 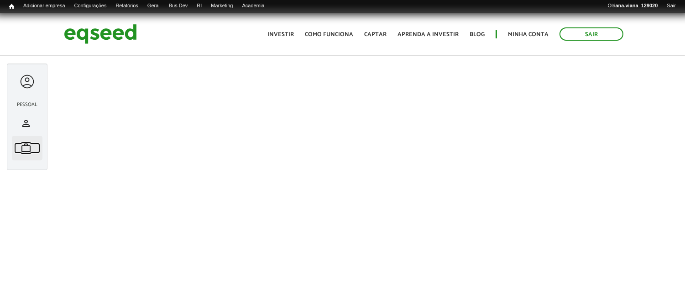 What do you see at coordinates (100, 34) in the screenshot?
I see `img: EqSeed` at bounding box center [100, 34].